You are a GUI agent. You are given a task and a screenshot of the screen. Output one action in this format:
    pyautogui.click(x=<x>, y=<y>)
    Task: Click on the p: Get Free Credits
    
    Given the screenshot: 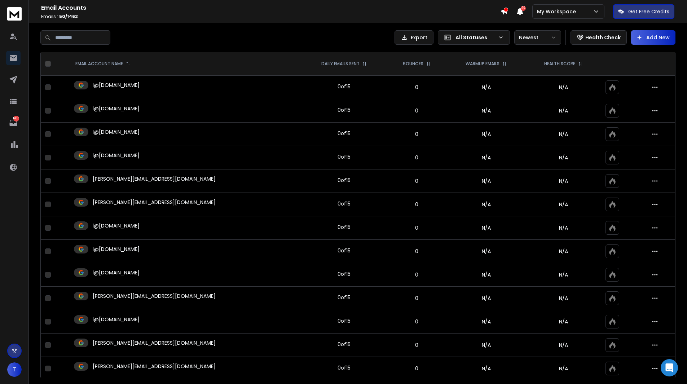 What is the action you would take?
    pyautogui.click(x=648, y=12)
    